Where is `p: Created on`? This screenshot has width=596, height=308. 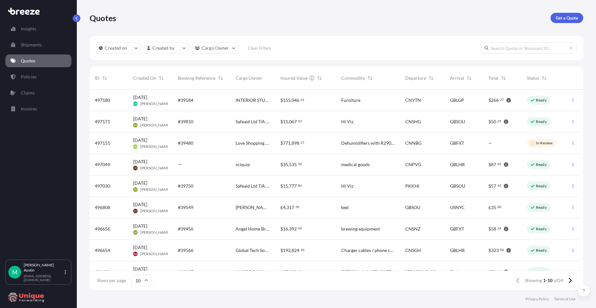 p: Created on is located at coordinates (116, 48).